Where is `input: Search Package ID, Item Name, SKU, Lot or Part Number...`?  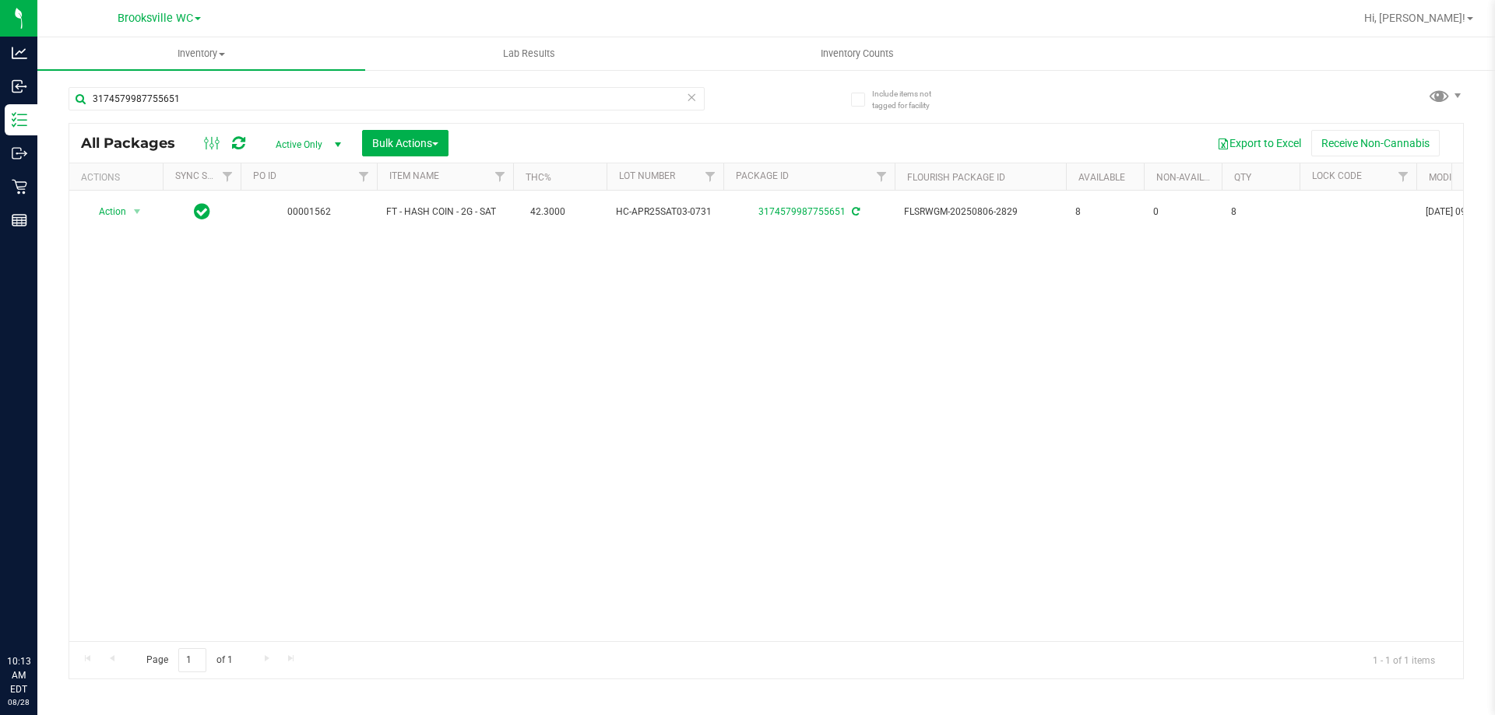
input: Search Package ID, Item Name, SKU, Lot or Part Number... is located at coordinates (386, 99).